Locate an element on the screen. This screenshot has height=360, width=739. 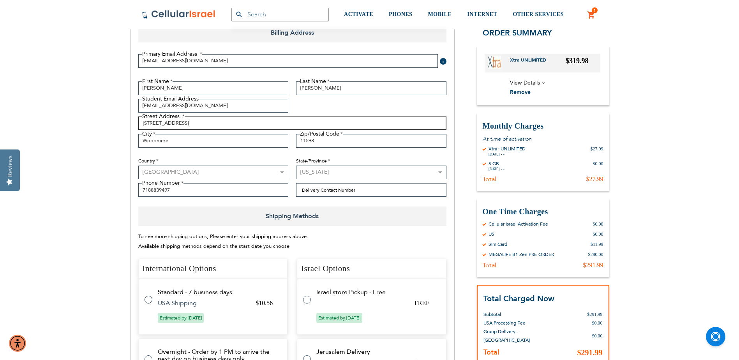
span: PHONES is located at coordinates (400, 14).